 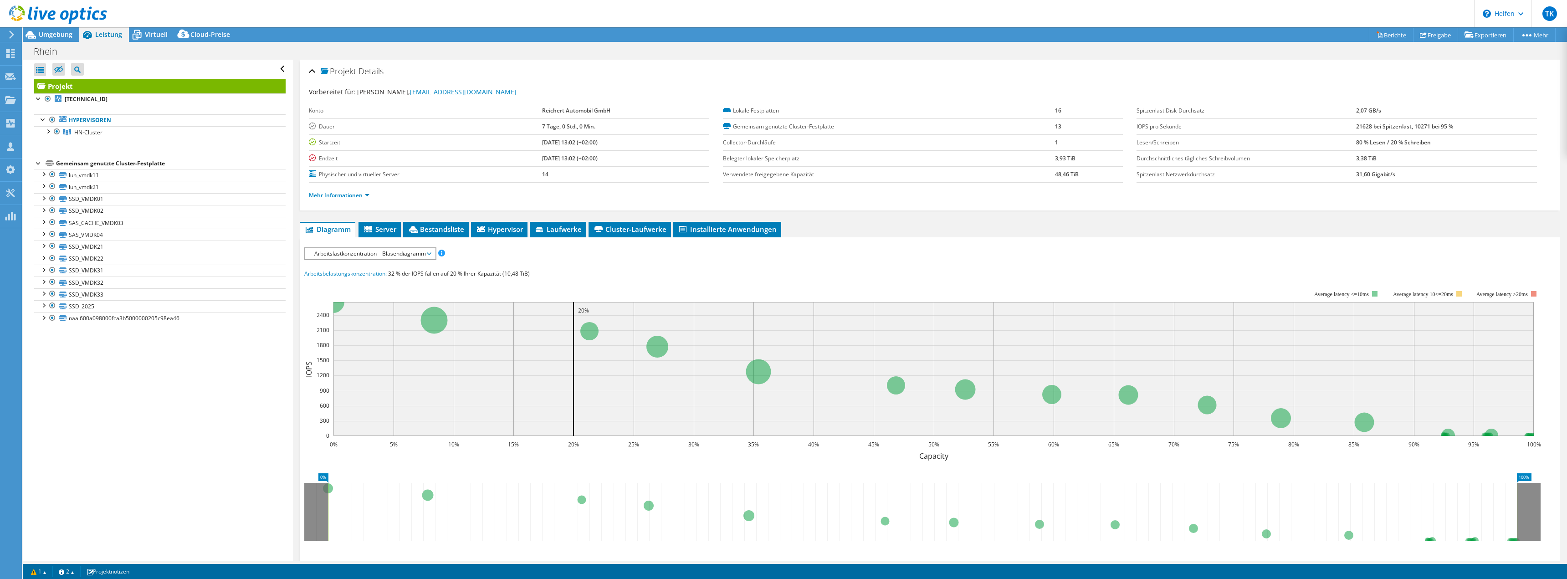 What do you see at coordinates (86, 210) in the screenshot?
I see `font: SSD_VMDK02` at bounding box center [86, 210].